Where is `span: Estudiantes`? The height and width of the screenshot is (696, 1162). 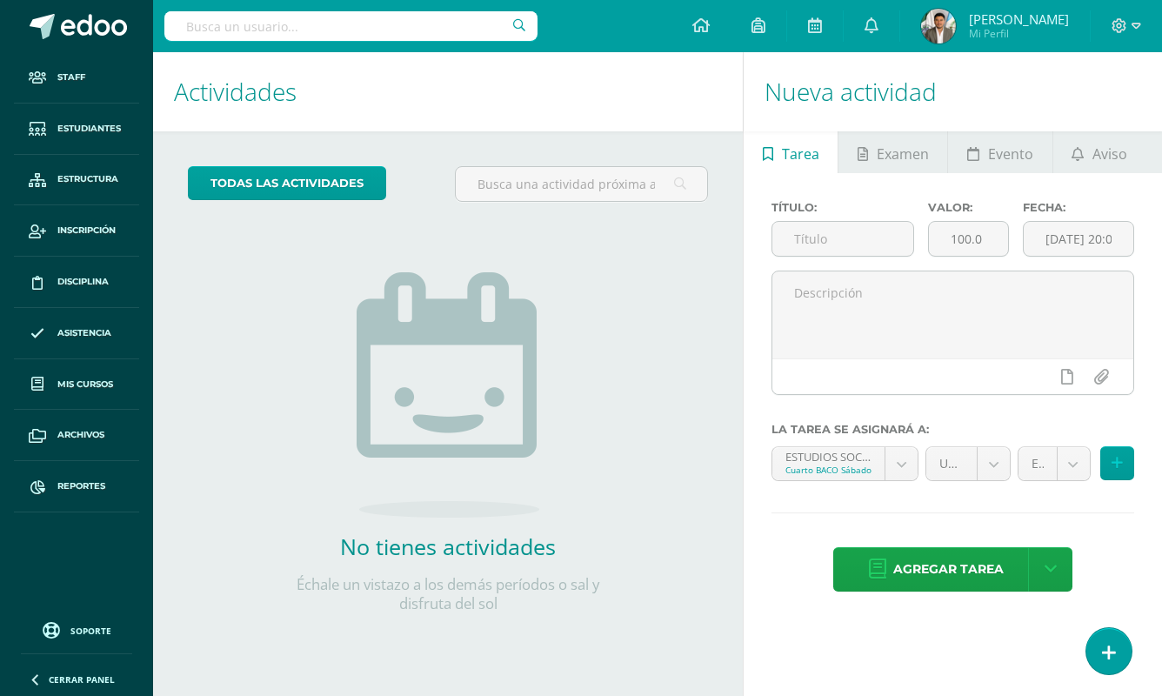
span: Estudiantes is located at coordinates (89, 129).